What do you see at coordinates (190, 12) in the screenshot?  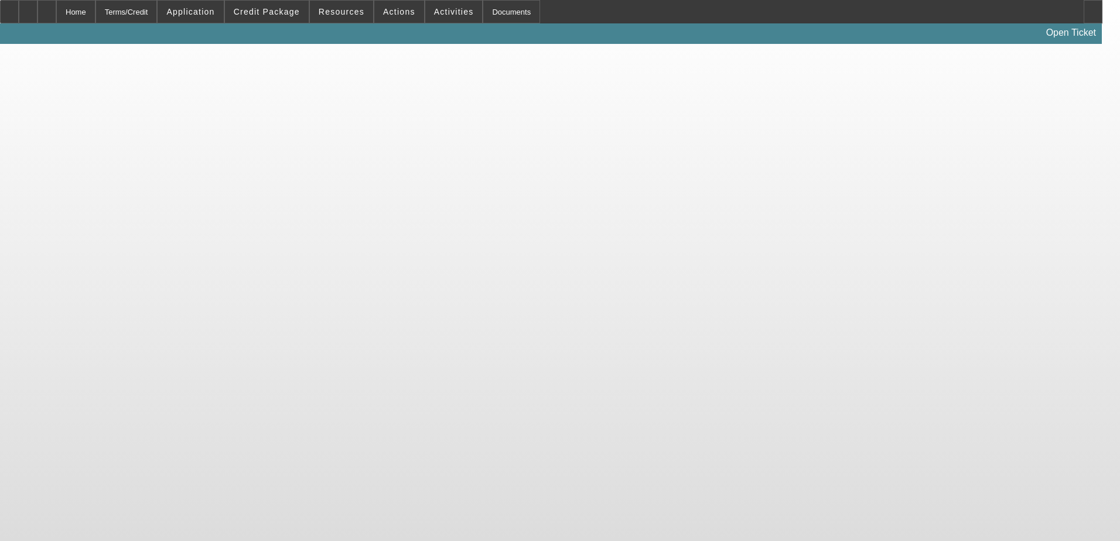 I see `button: Application` at bounding box center [190, 12].